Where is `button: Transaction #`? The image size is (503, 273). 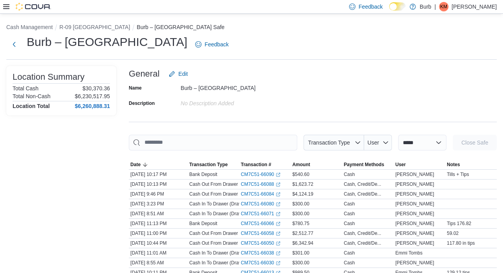 button: Transaction # is located at coordinates (265, 165).